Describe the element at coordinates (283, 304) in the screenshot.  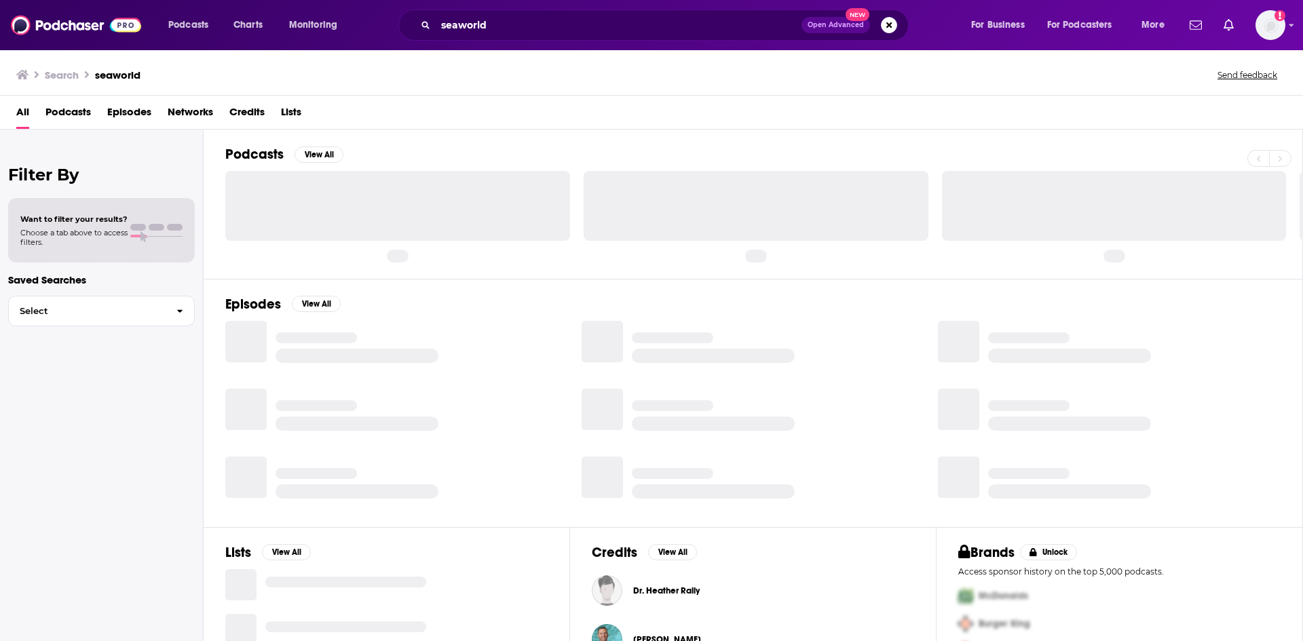
I see `a: EpisodesView All` at that location.